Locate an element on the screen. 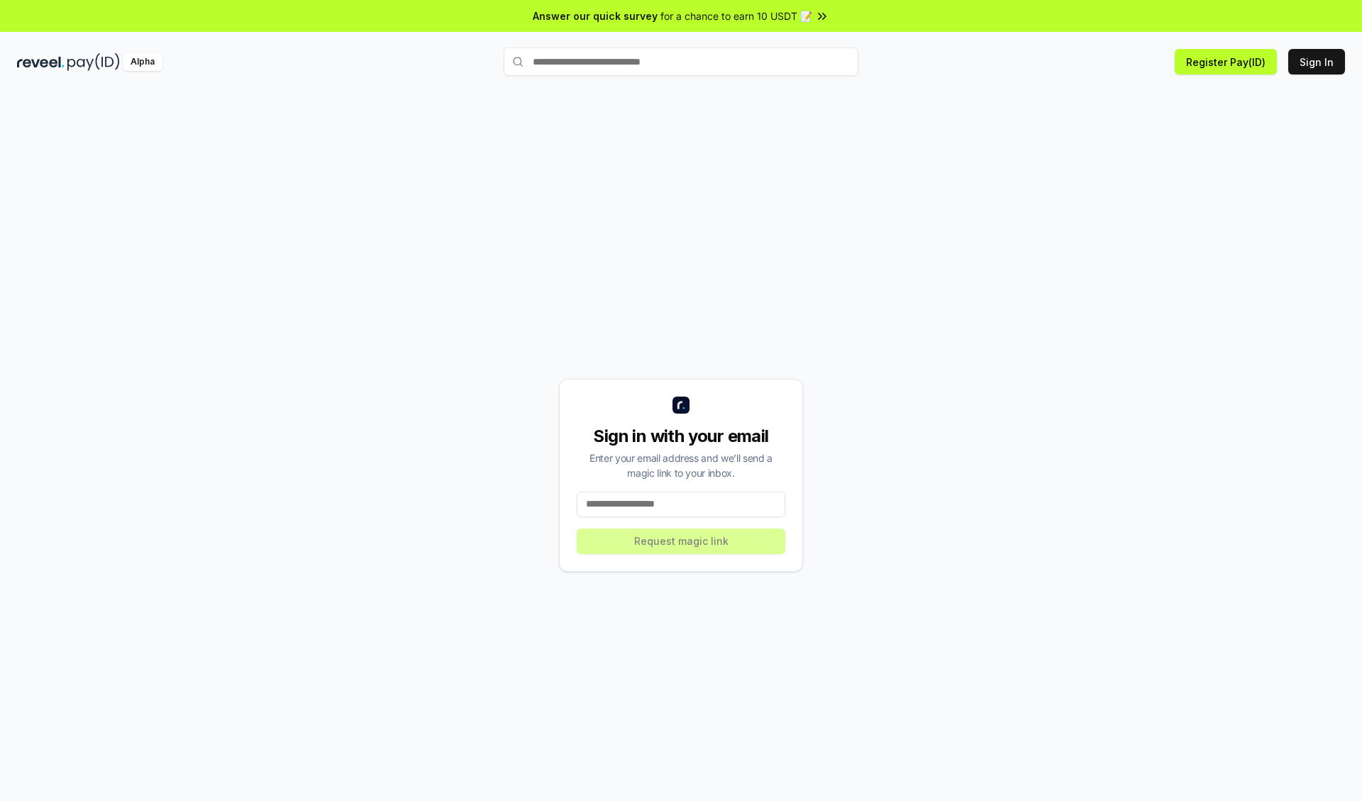 The width and height of the screenshot is (1362, 801). div: Alpha is located at coordinates (143, 62).